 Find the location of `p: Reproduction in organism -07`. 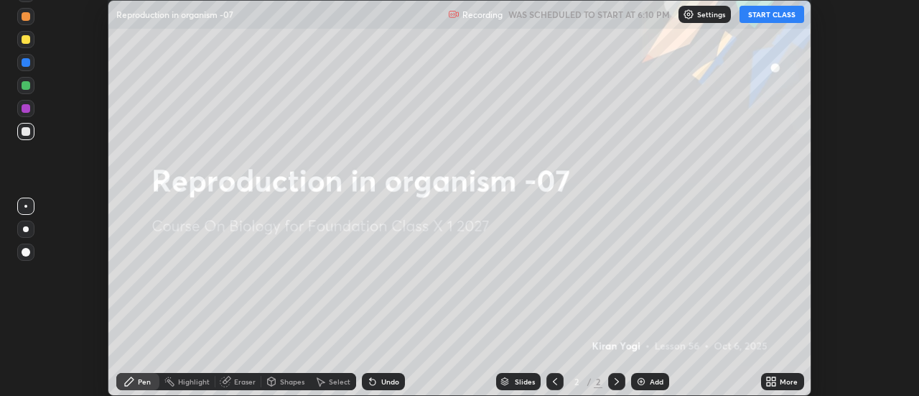

p: Reproduction in organism -07 is located at coordinates (174, 14).